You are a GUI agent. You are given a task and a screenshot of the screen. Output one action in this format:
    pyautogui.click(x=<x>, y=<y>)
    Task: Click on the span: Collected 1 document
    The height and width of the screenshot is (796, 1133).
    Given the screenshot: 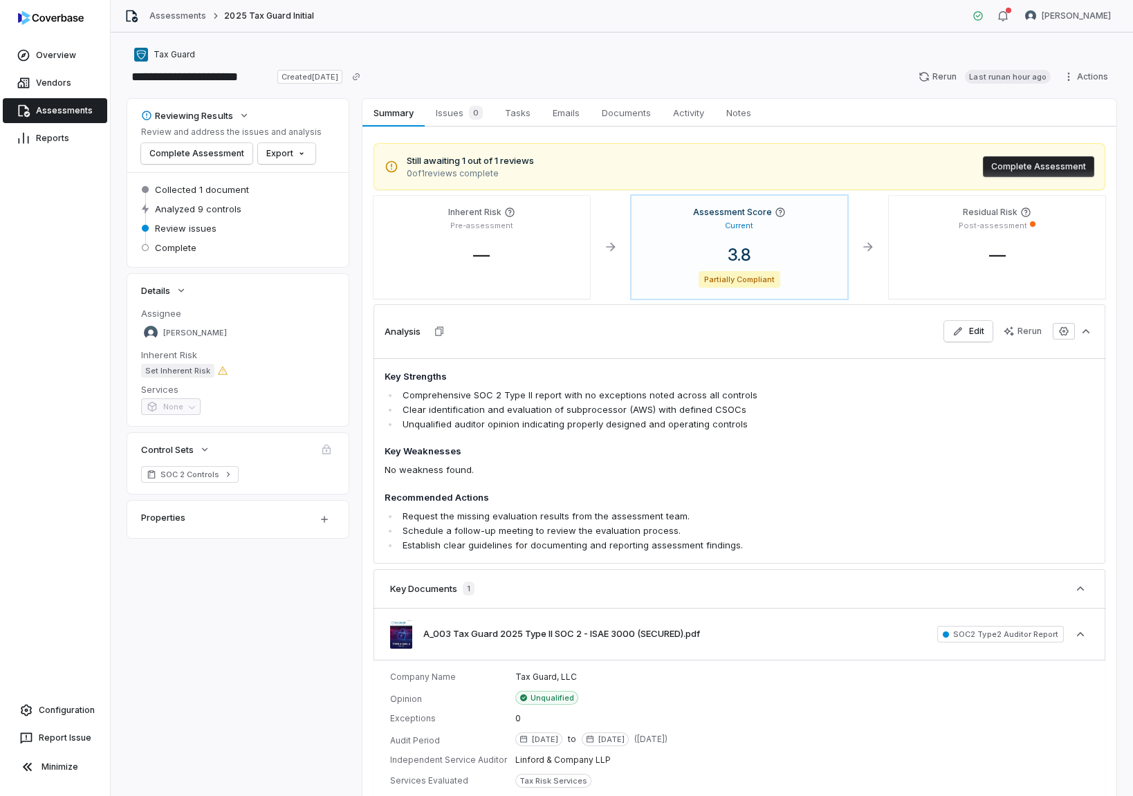 What is the action you would take?
    pyautogui.click(x=202, y=189)
    